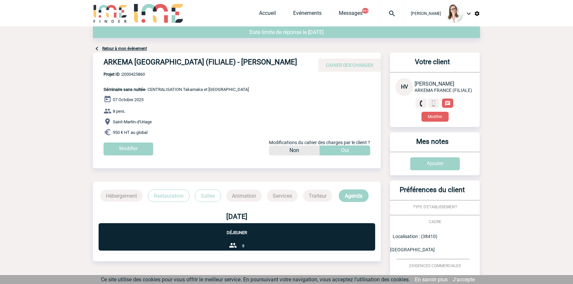 The image size is (573, 284). Describe the element at coordinates (208, 196) in the screenshot. I see `p: Salles` at that location.